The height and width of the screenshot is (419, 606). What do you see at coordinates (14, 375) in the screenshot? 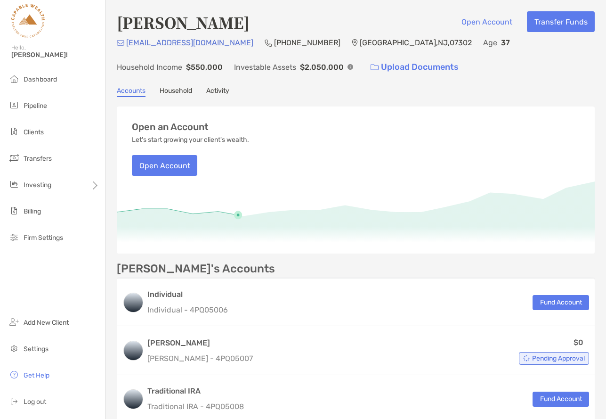
I see `img: get-help icon` at bounding box center [14, 375].